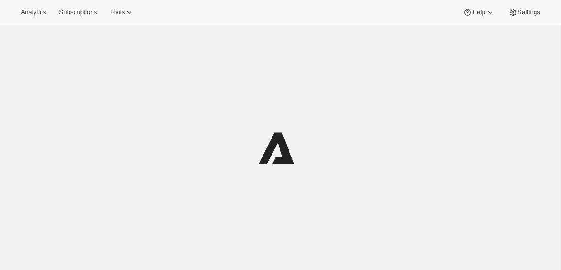  Describe the element at coordinates (33, 12) in the screenshot. I see `button: Analytics` at that location.